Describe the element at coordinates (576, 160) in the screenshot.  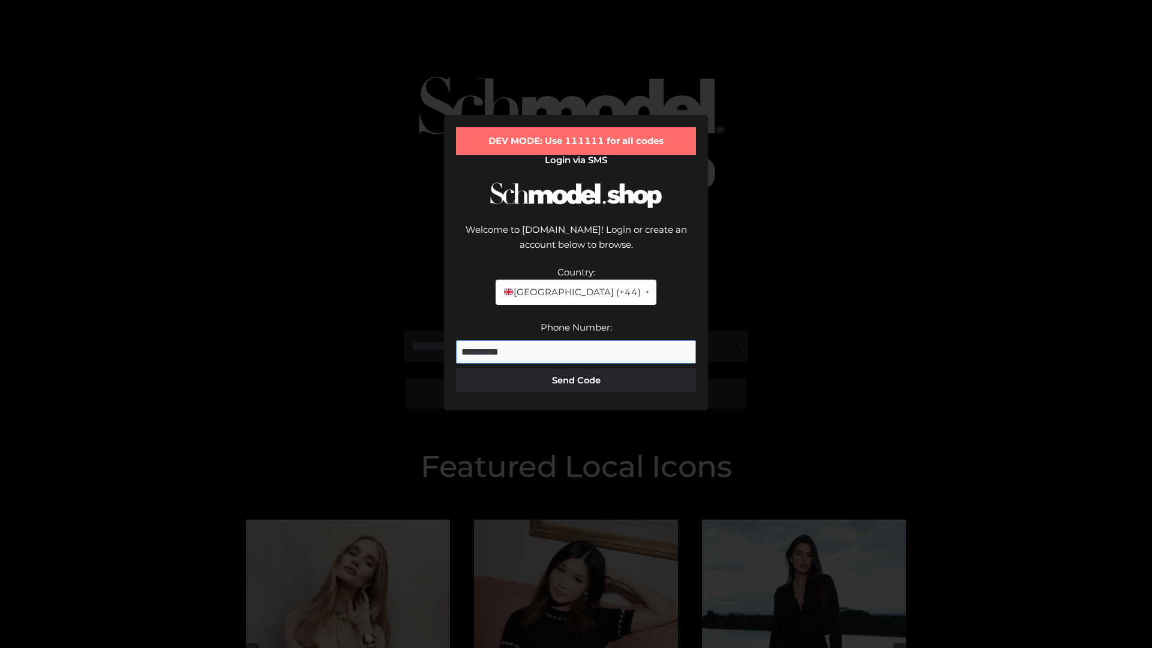
I see `h2: Login via SMS` at that location.